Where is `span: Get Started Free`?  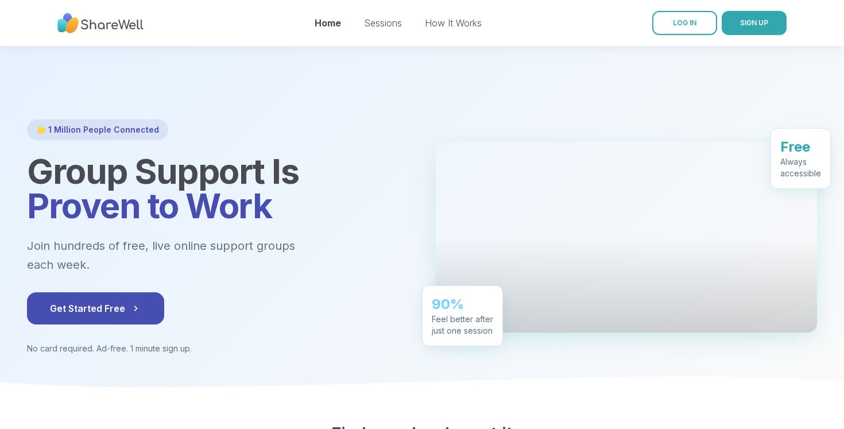 span: Get Started Free is located at coordinates (95, 308).